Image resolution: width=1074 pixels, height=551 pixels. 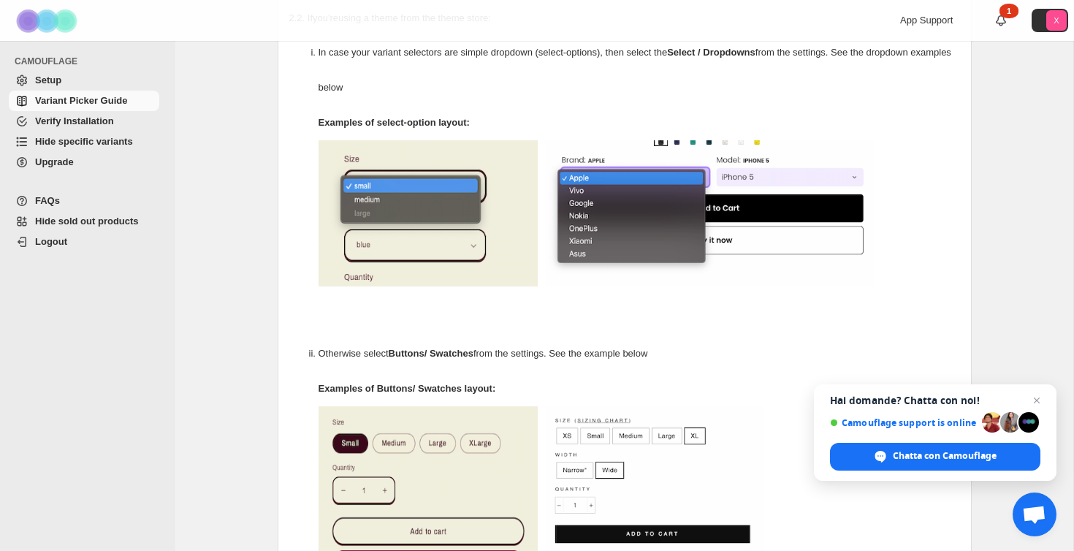 I want to click on span: Logout, so click(x=51, y=241).